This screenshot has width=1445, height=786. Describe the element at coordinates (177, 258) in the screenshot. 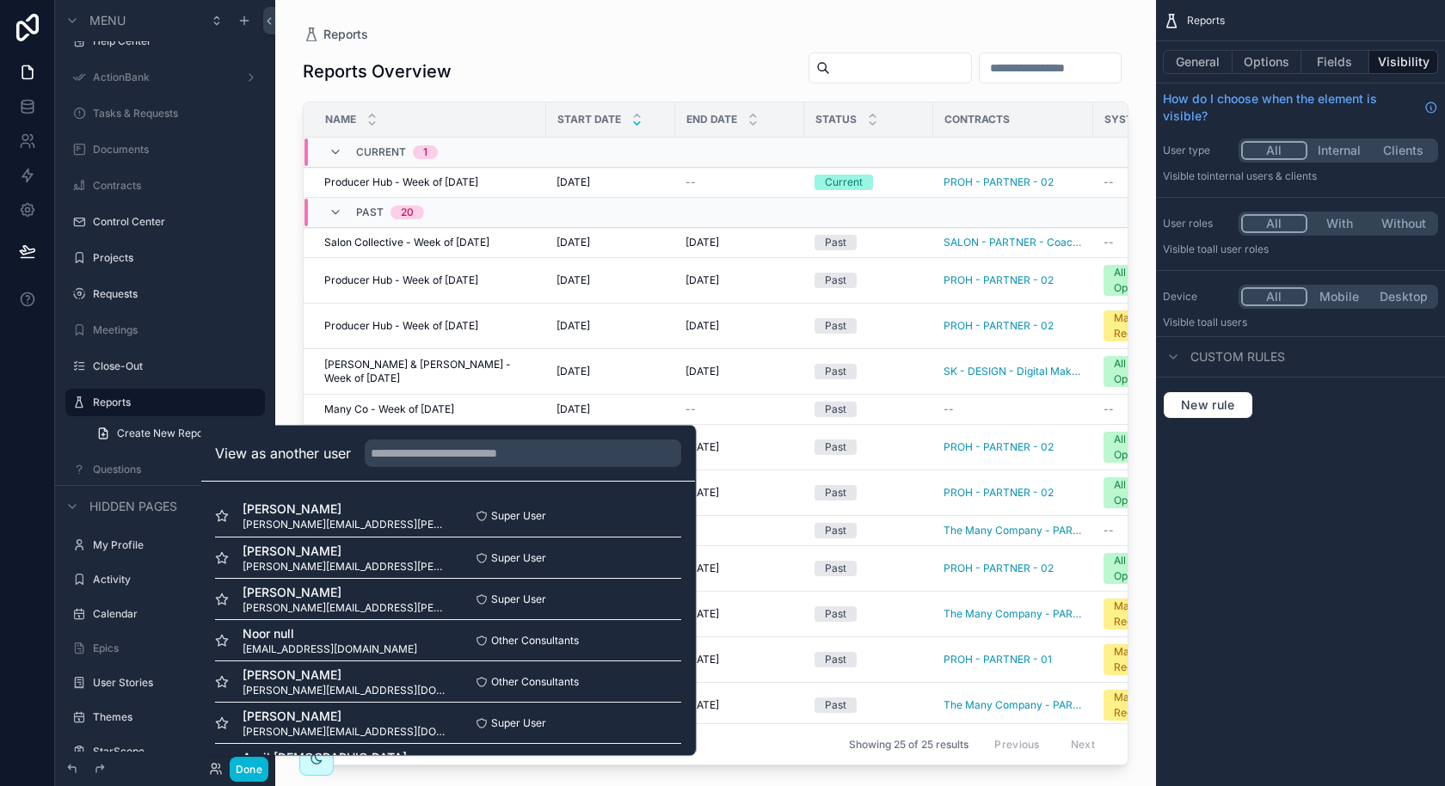

I see `a: Projects` at that location.